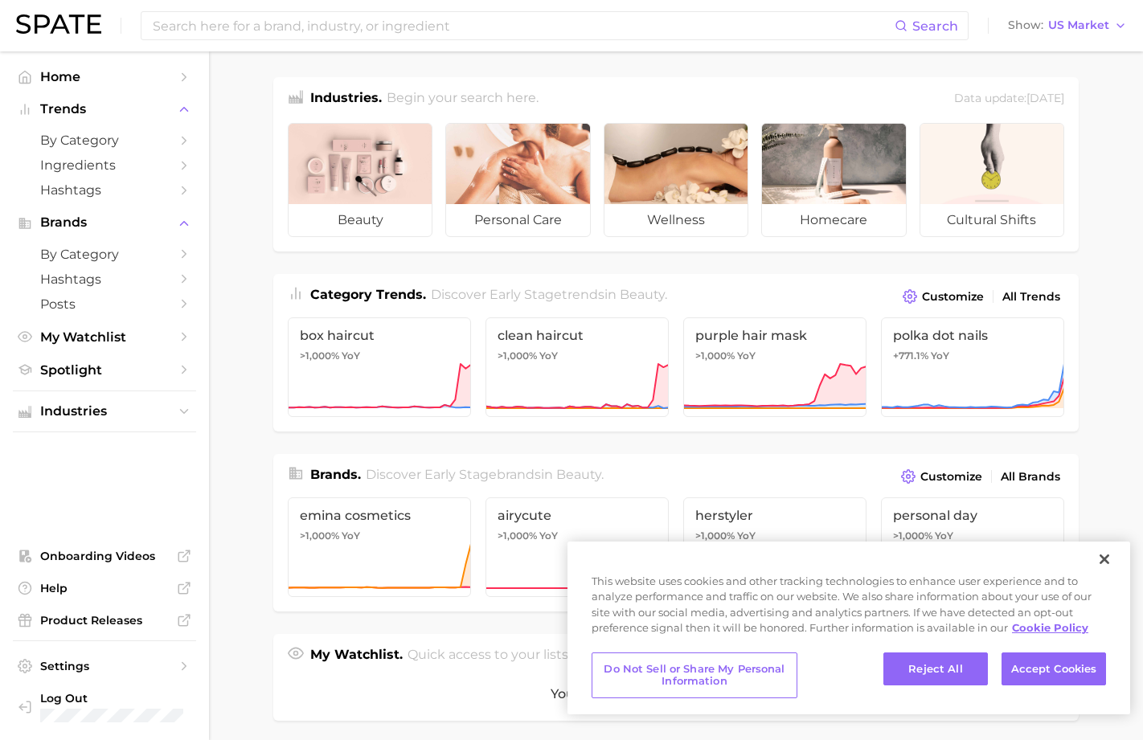  Describe the element at coordinates (104, 109) in the screenshot. I see `span: Trends` at that location.